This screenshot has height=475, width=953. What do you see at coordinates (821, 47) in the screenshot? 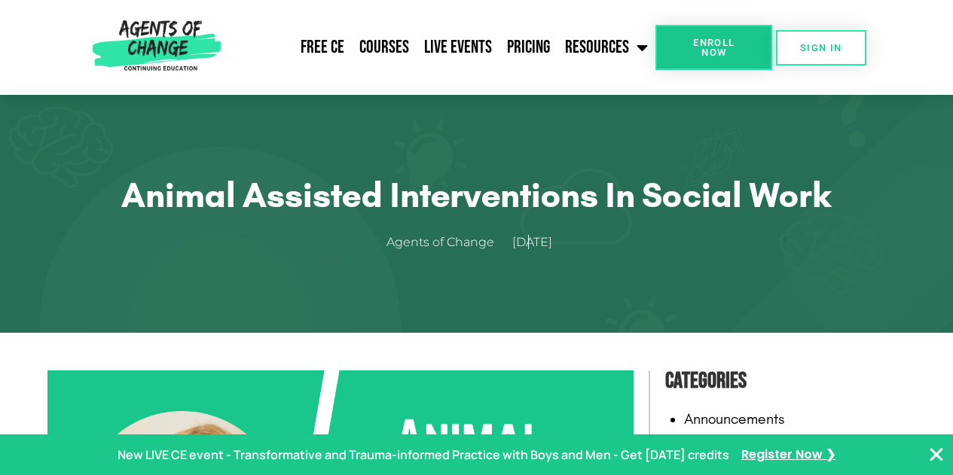
I see `span: SIGN IN` at bounding box center [821, 47].